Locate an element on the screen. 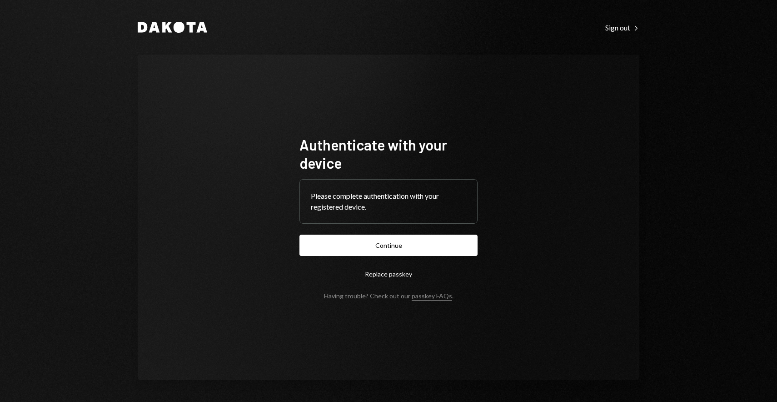 The height and width of the screenshot is (402, 777). h1: Authenticate with your device is located at coordinates (389, 154).